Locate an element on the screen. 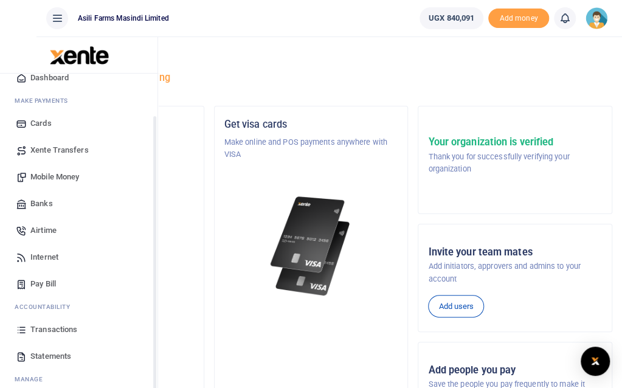  img: profile-user is located at coordinates (597, 18).